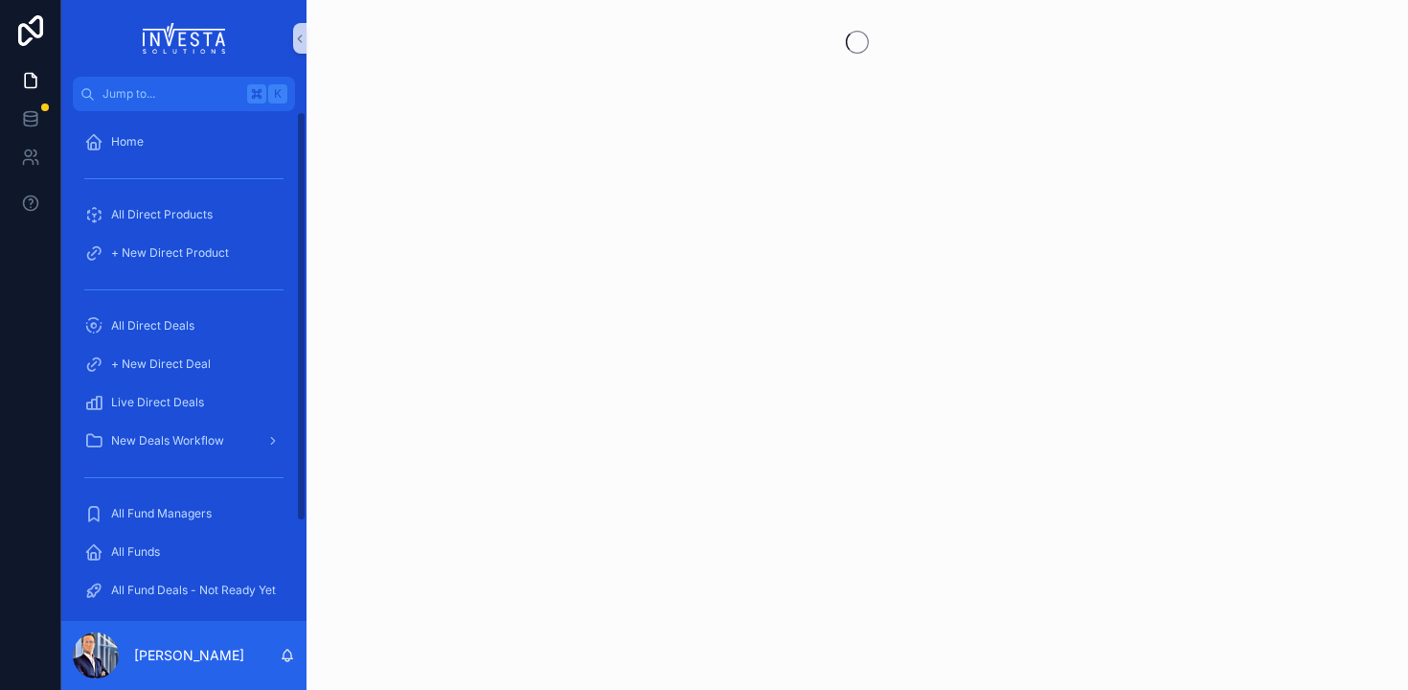 The width and height of the screenshot is (1408, 690). Describe the element at coordinates (184, 38) in the screenshot. I see `img: App logo` at that location.